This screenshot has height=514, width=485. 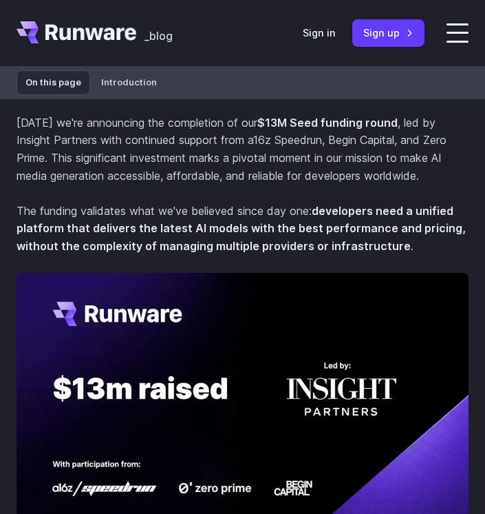 I want to click on span: On this page, so click(x=53, y=82).